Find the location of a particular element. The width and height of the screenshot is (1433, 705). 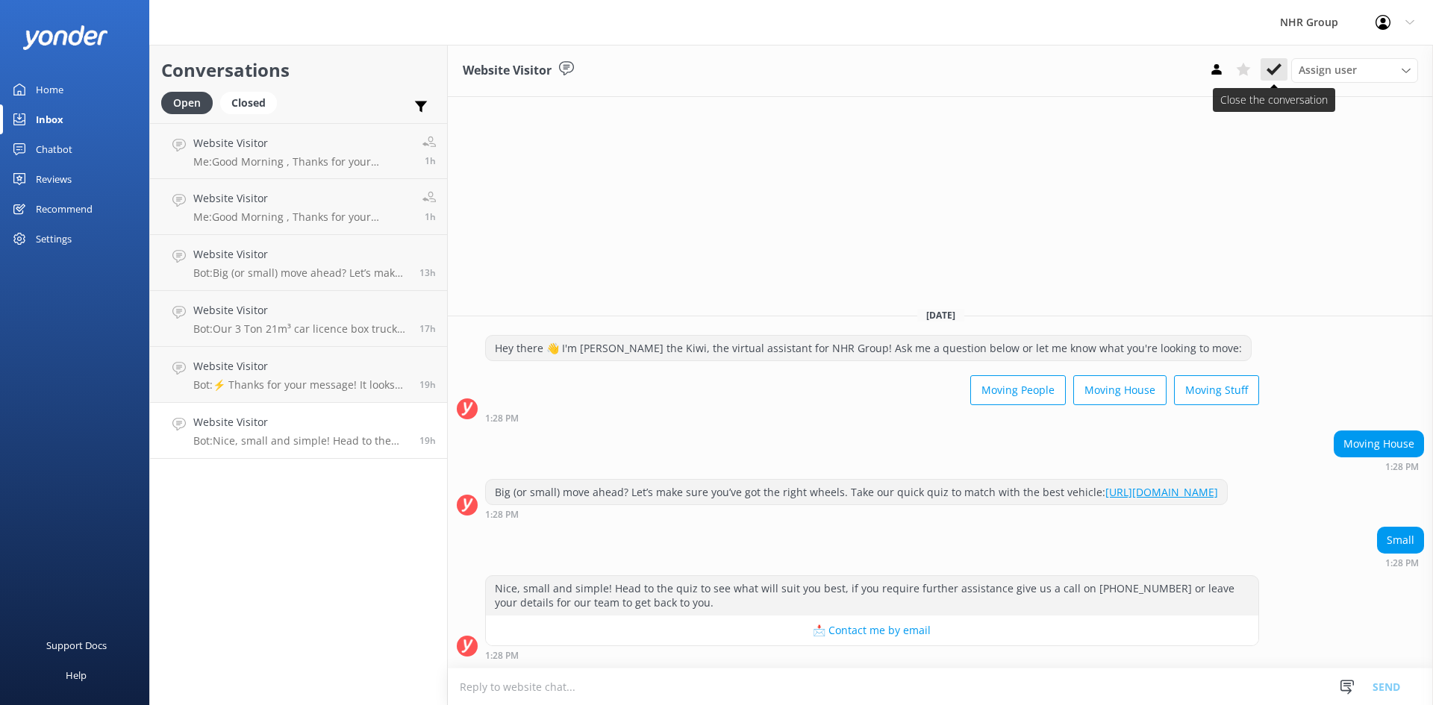

div: Reviews is located at coordinates (54, 179).